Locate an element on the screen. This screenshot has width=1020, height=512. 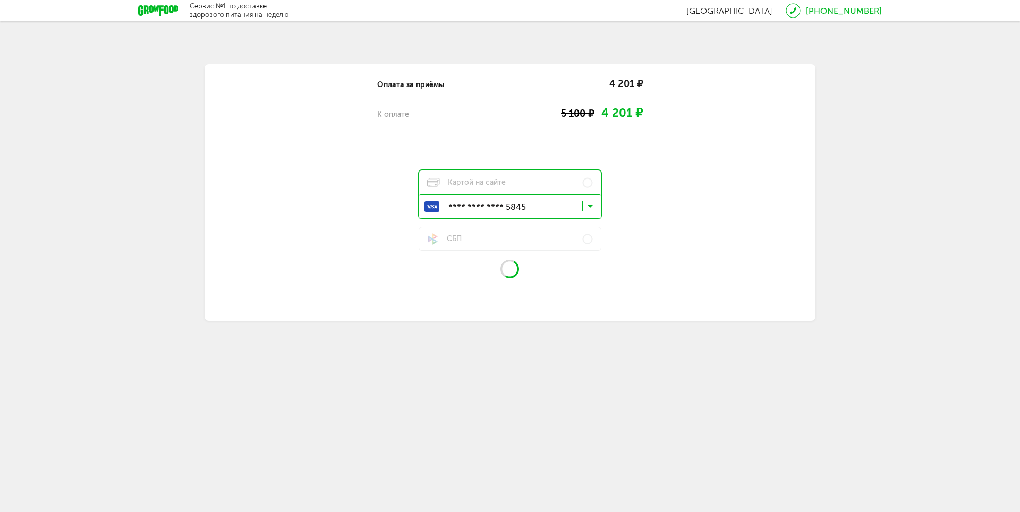
div: 4 201 ₽ is located at coordinates (603, 84).